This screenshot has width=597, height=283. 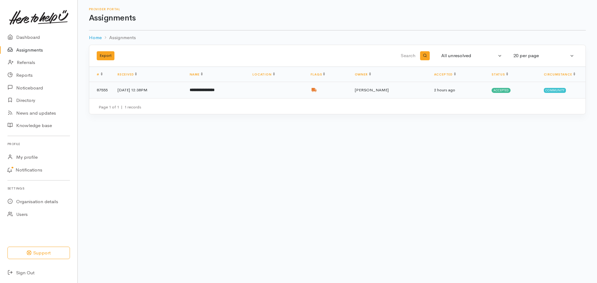 What do you see at coordinates (196, 74) in the screenshot?
I see `a: Name` at bounding box center [196, 74].